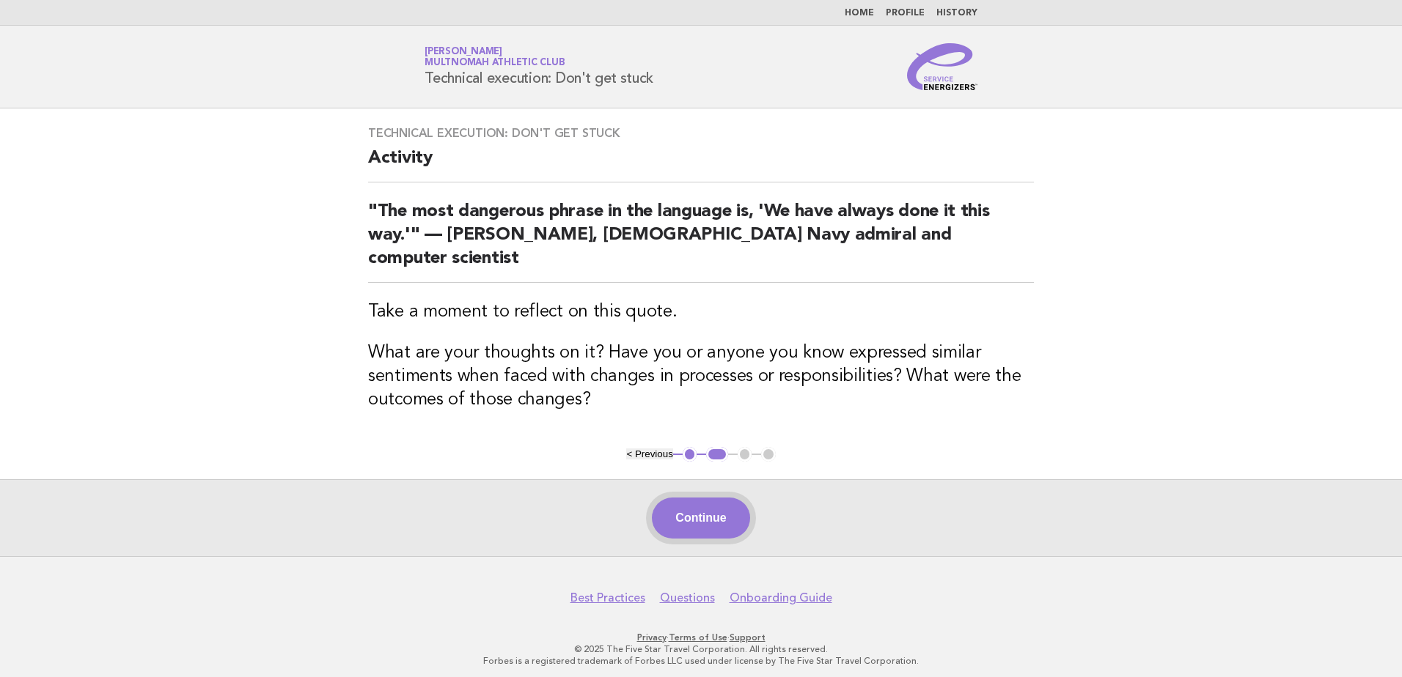  Describe the element at coordinates (701, 661) in the screenshot. I see `p: Forbes is a registered trademark of Forbes LLC used under license by The Five Star Travel Corpora...` at that location.